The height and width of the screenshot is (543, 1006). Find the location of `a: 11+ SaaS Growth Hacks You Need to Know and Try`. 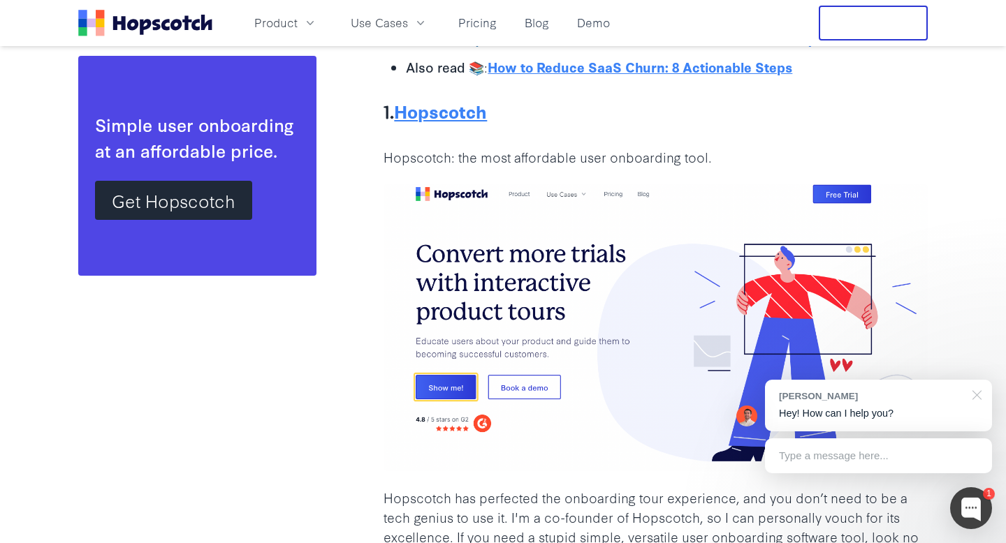

a: 11+ SaaS Growth Hacks You Need to Know and Try is located at coordinates (651, 38).